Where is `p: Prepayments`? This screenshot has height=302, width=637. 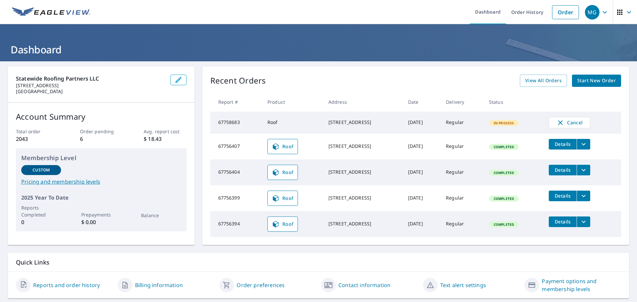
p: Prepayments is located at coordinates (101, 215).